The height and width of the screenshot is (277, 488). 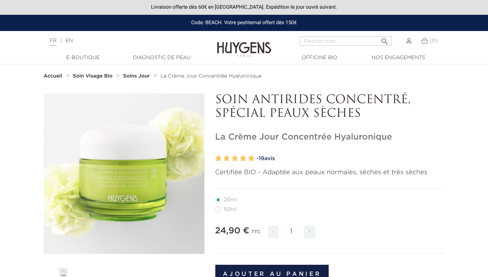 What do you see at coordinates (137, 76) in the screenshot?
I see `a: Soins Jour` at bounding box center [137, 76].